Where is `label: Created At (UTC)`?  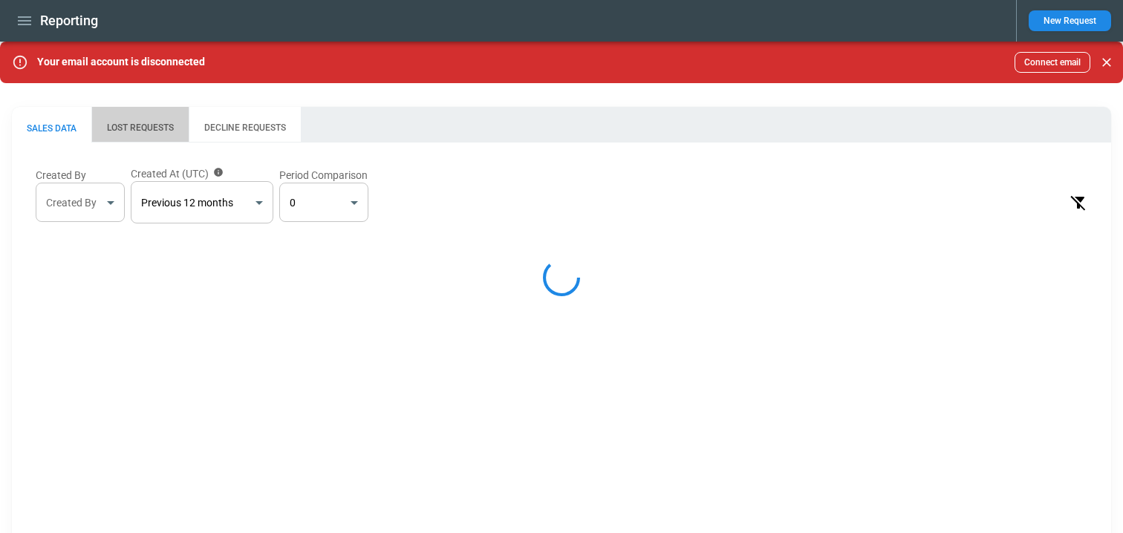 label: Created At (UTC) is located at coordinates (202, 174).